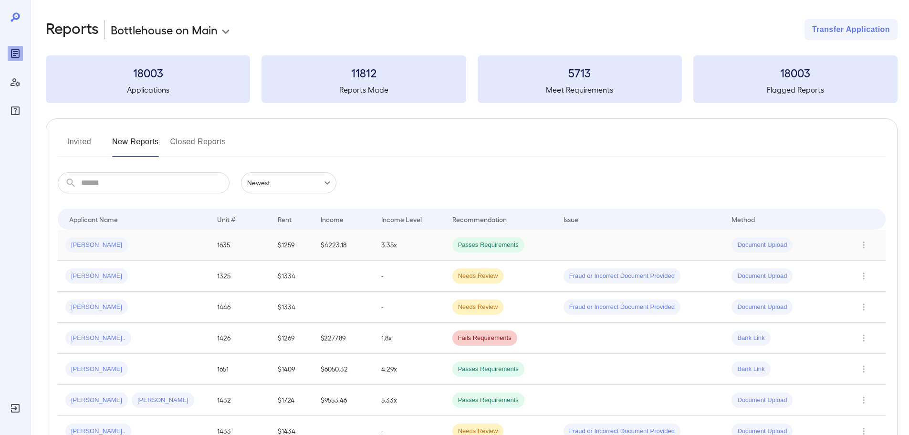 The width and height of the screenshot is (909, 435). What do you see at coordinates (796, 90) in the screenshot?
I see `h5: Flagged Reports` at bounding box center [796, 90].